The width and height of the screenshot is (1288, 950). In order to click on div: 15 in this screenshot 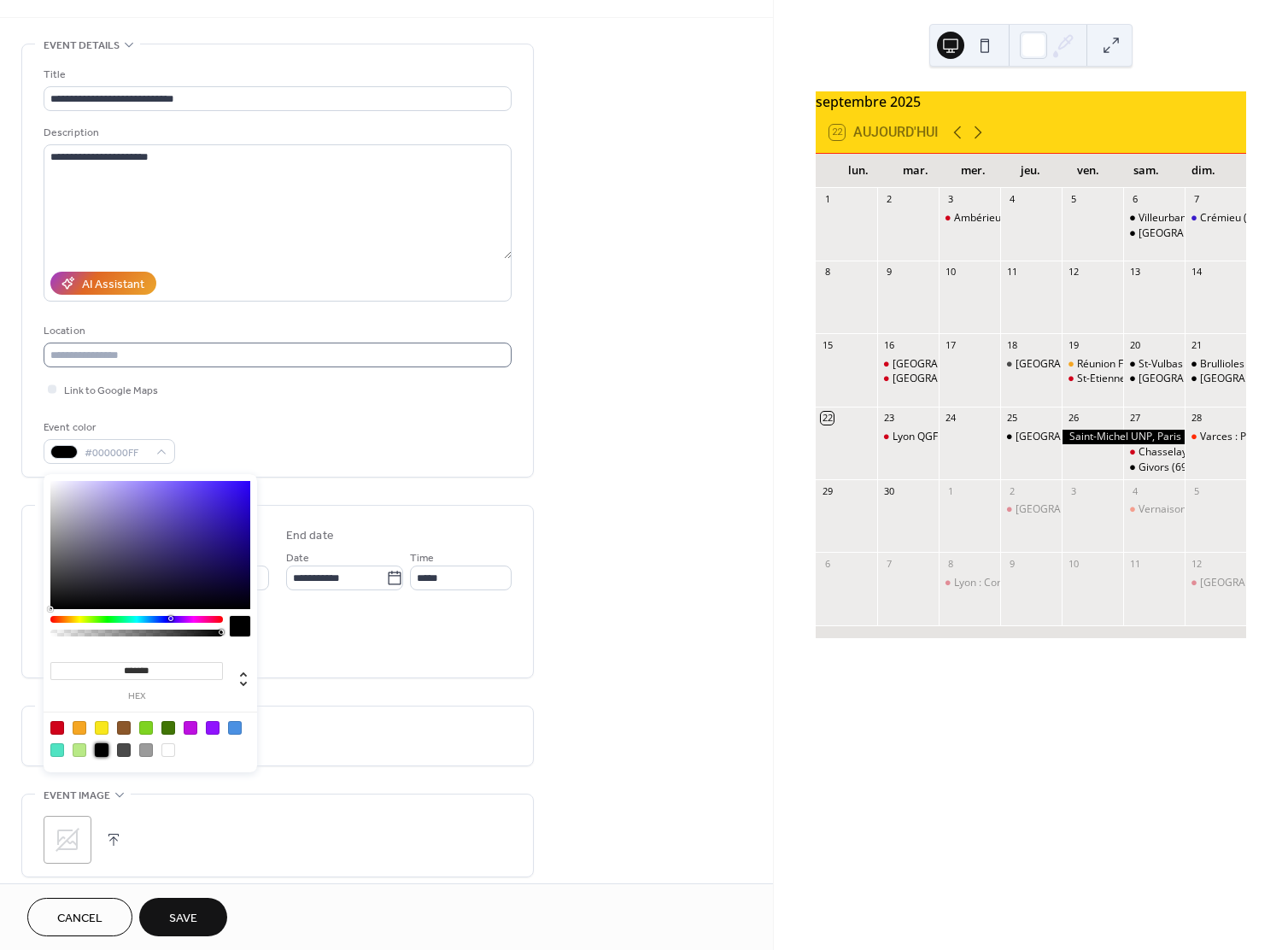, I will do `click(827, 345)`.